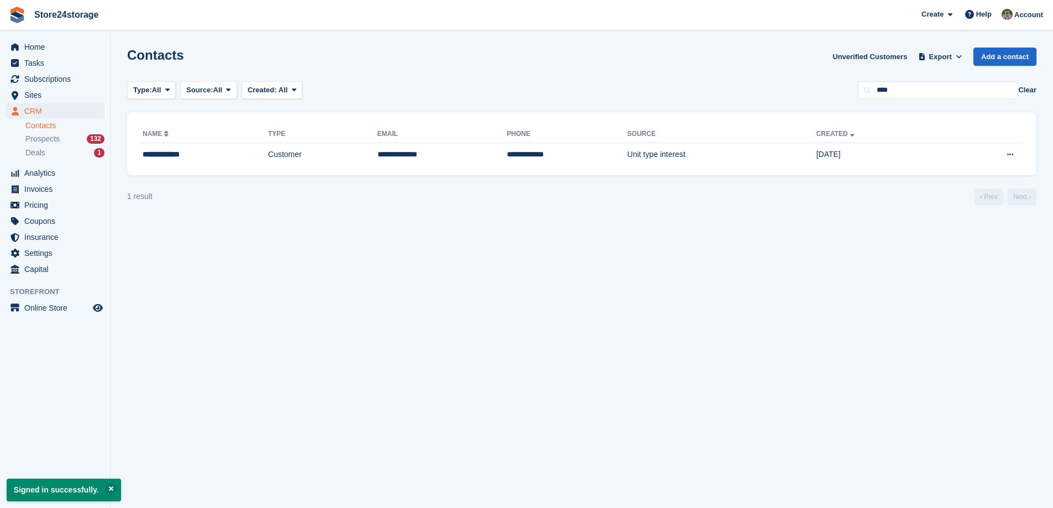 Image resolution: width=1053 pixels, height=508 pixels. Describe the element at coordinates (98, 308) in the screenshot. I see `a: Preview store` at that location.